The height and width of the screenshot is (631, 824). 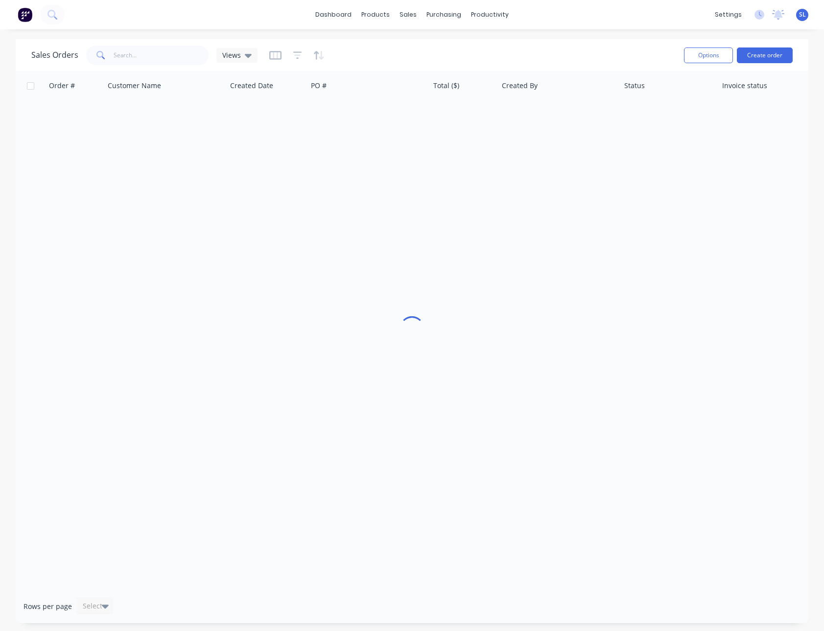 I want to click on img: Factory, so click(x=25, y=15).